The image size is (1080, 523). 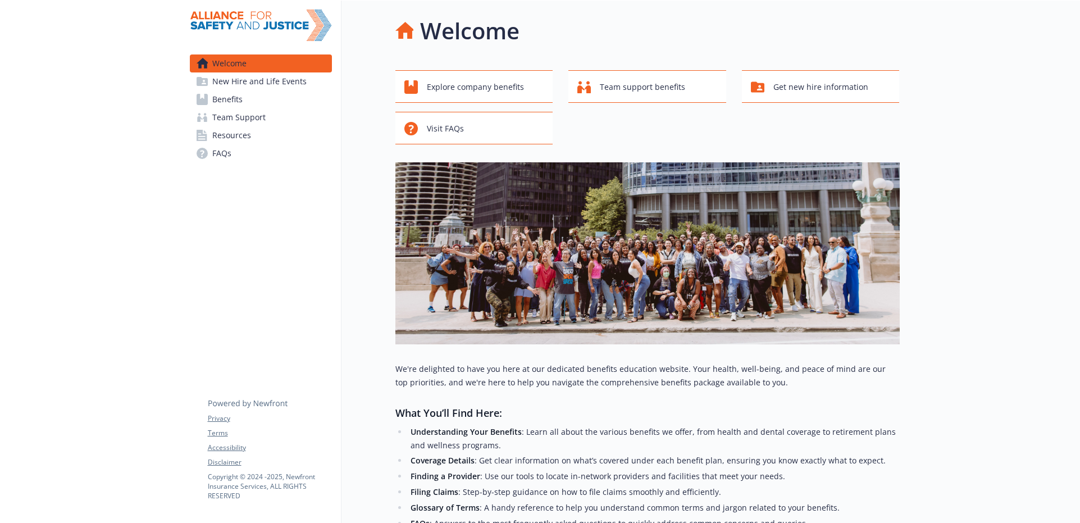 What do you see at coordinates (647, 413) in the screenshot?
I see `h3: What You’ll Find Here:` at bounding box center [647, 413].